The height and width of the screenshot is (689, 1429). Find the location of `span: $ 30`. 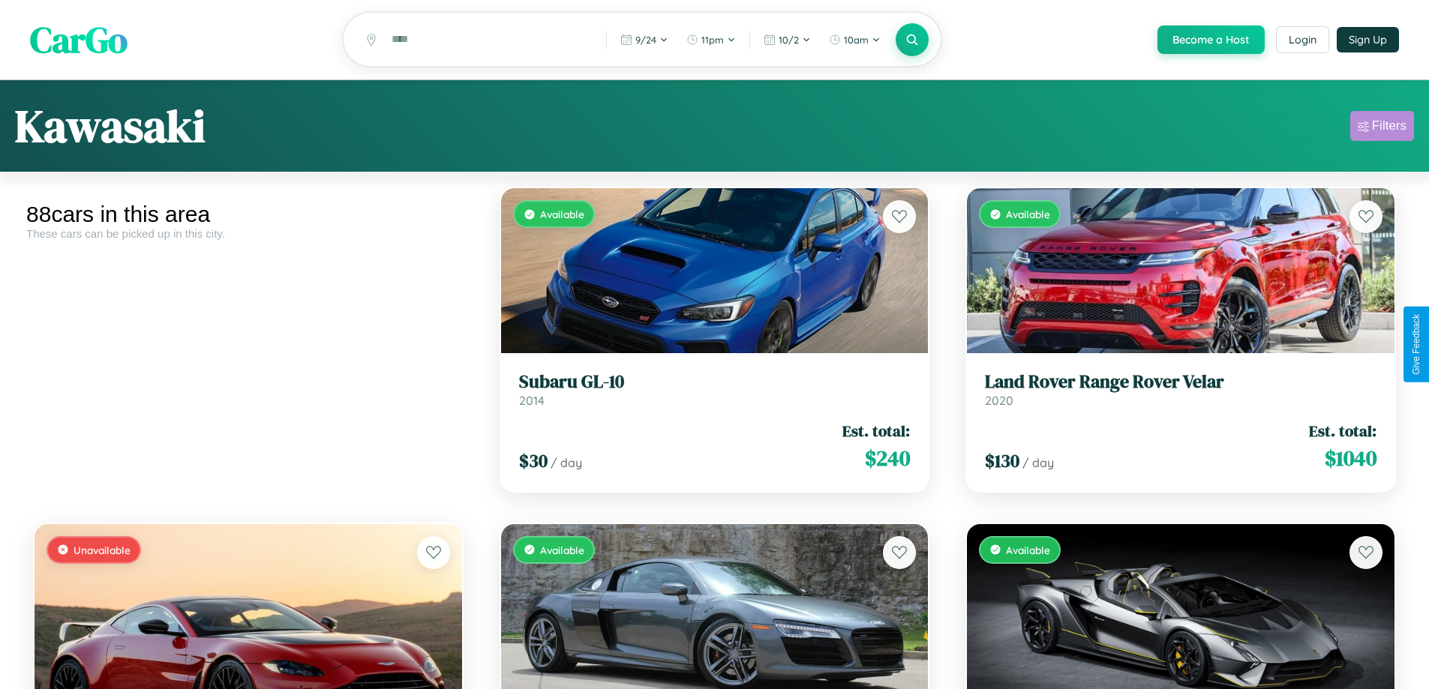

span: $ 30 is located at coordinates (533, 461).